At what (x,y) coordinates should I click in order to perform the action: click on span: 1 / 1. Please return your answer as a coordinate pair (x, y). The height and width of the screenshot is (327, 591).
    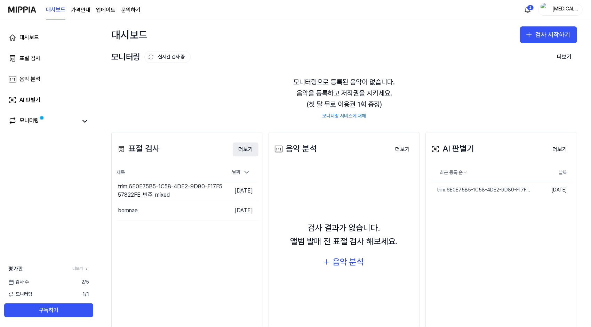
    Looking at the image, I should click on (86, 295).